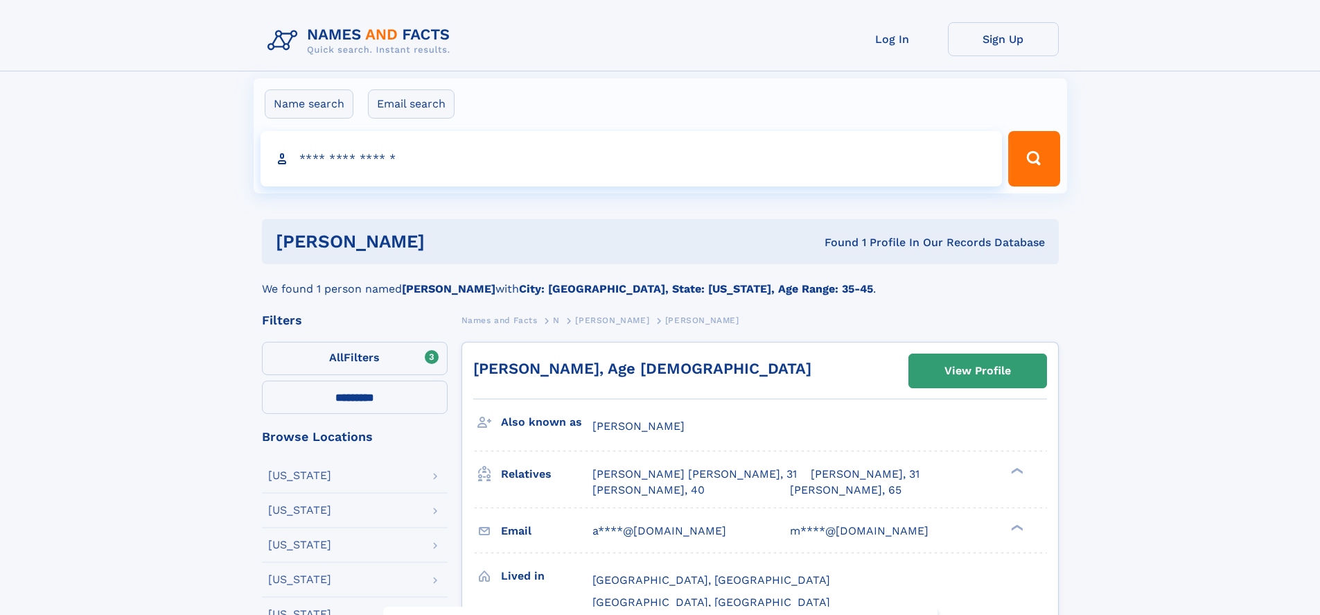 The width and height of the screenshot is (1320, 615). I want to click on span: All, so click(336, 357).